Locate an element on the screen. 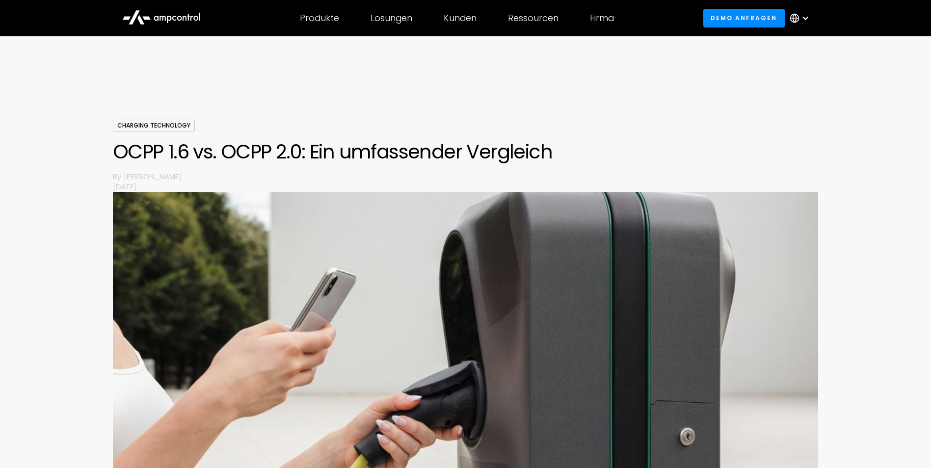  div: Ressourcen is located at coordinates (533, 18).